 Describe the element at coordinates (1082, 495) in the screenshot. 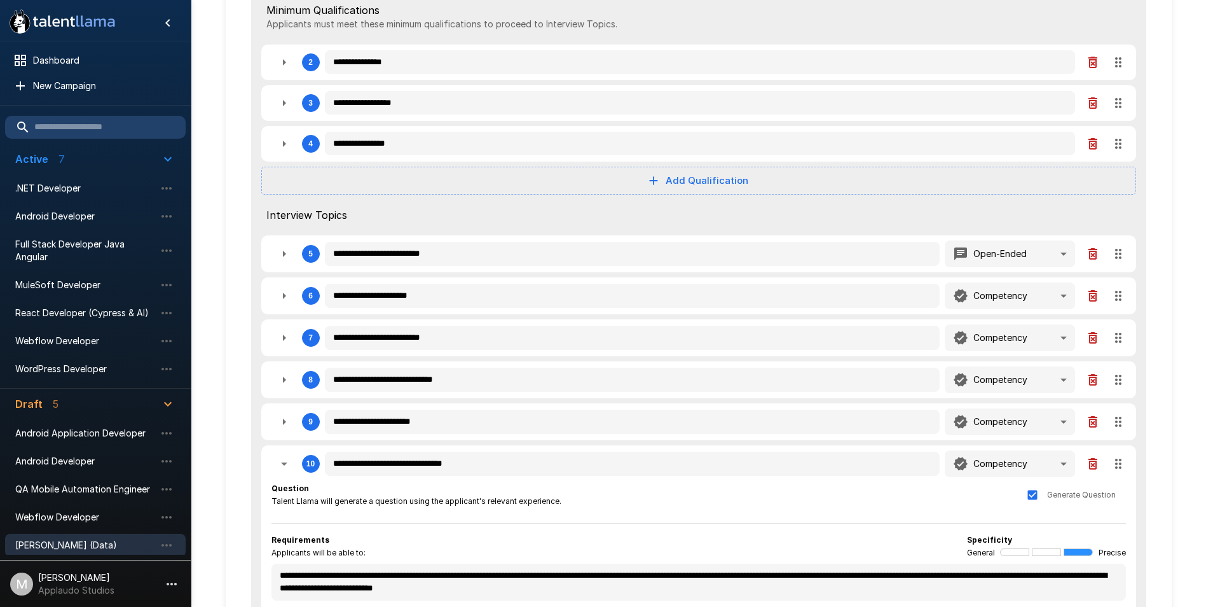

I see `span: Generate Question` at that location.